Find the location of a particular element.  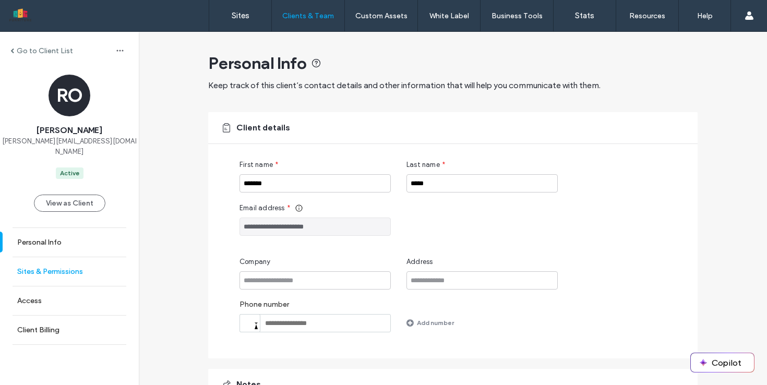

span: Last name is located at coordinates (423, 165).